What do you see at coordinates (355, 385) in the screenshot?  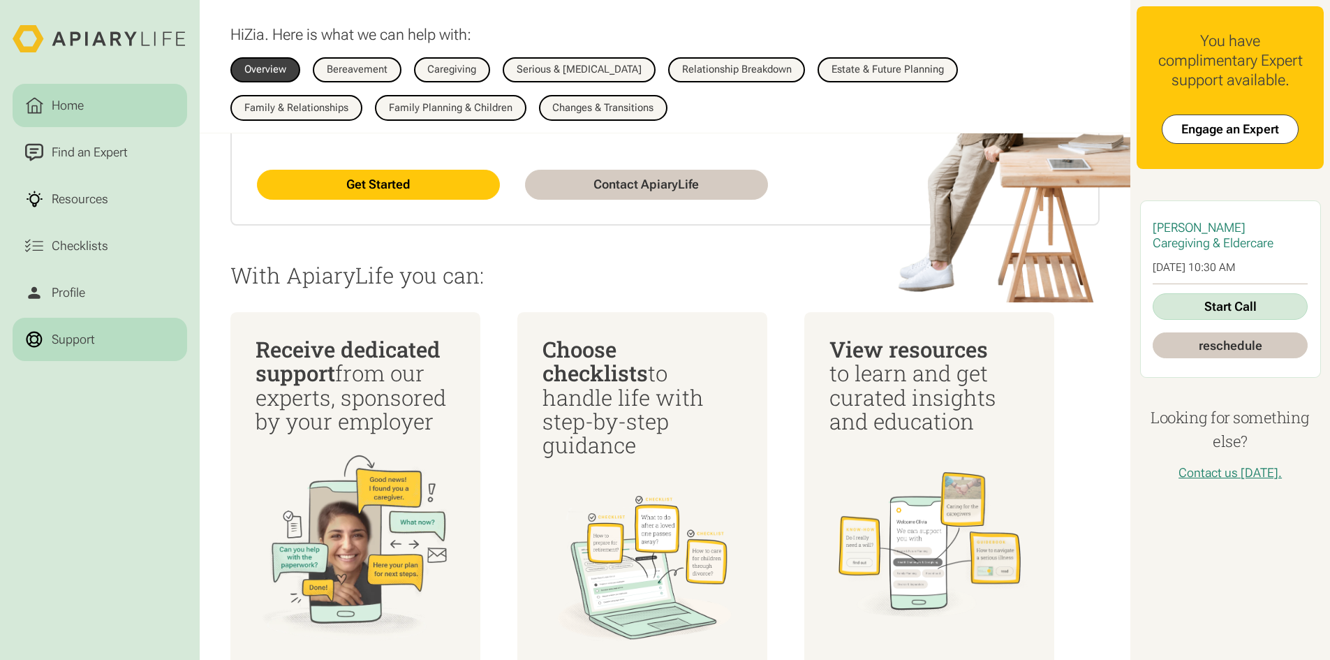 I see `div: from our experts, sponsored by your employer` at bounding box center [355, 385].